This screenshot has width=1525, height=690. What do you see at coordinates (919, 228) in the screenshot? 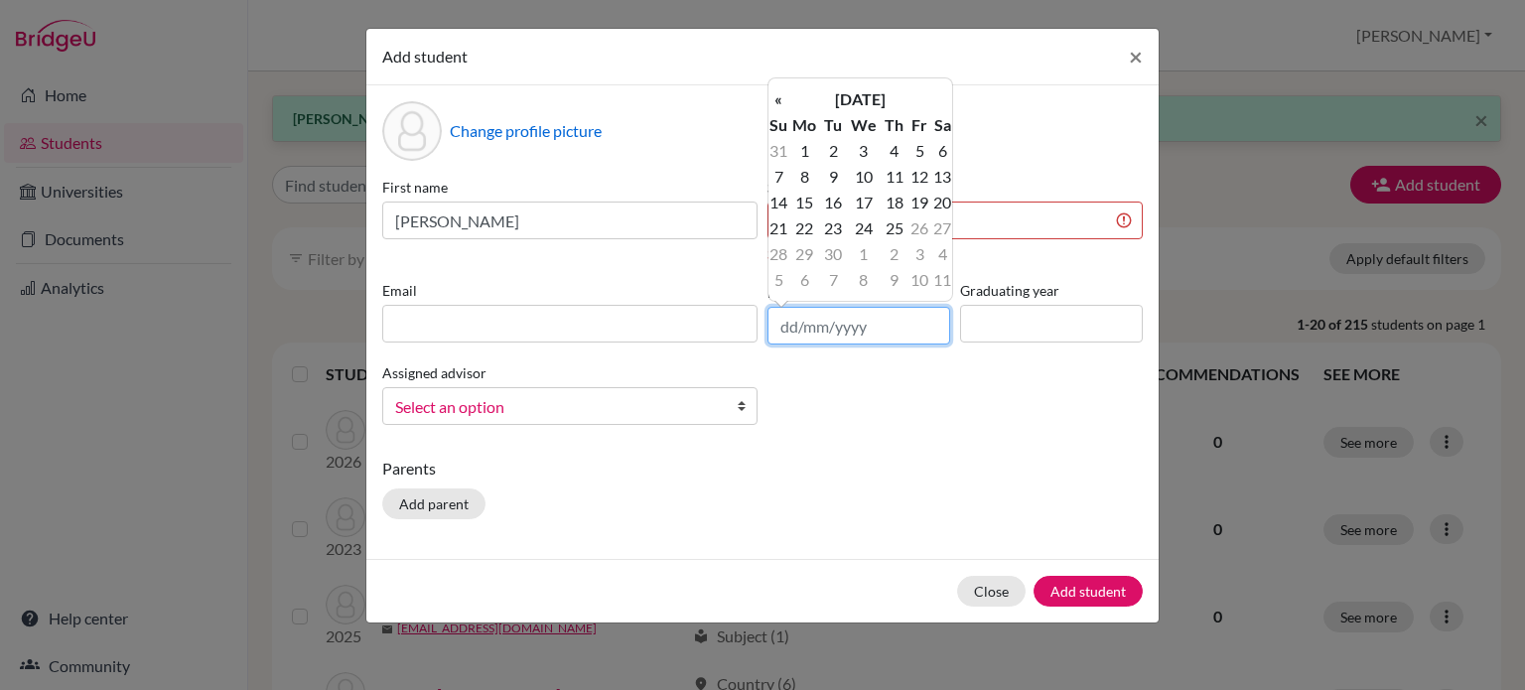
I see `td: 26` at bounding box center [919, 228].